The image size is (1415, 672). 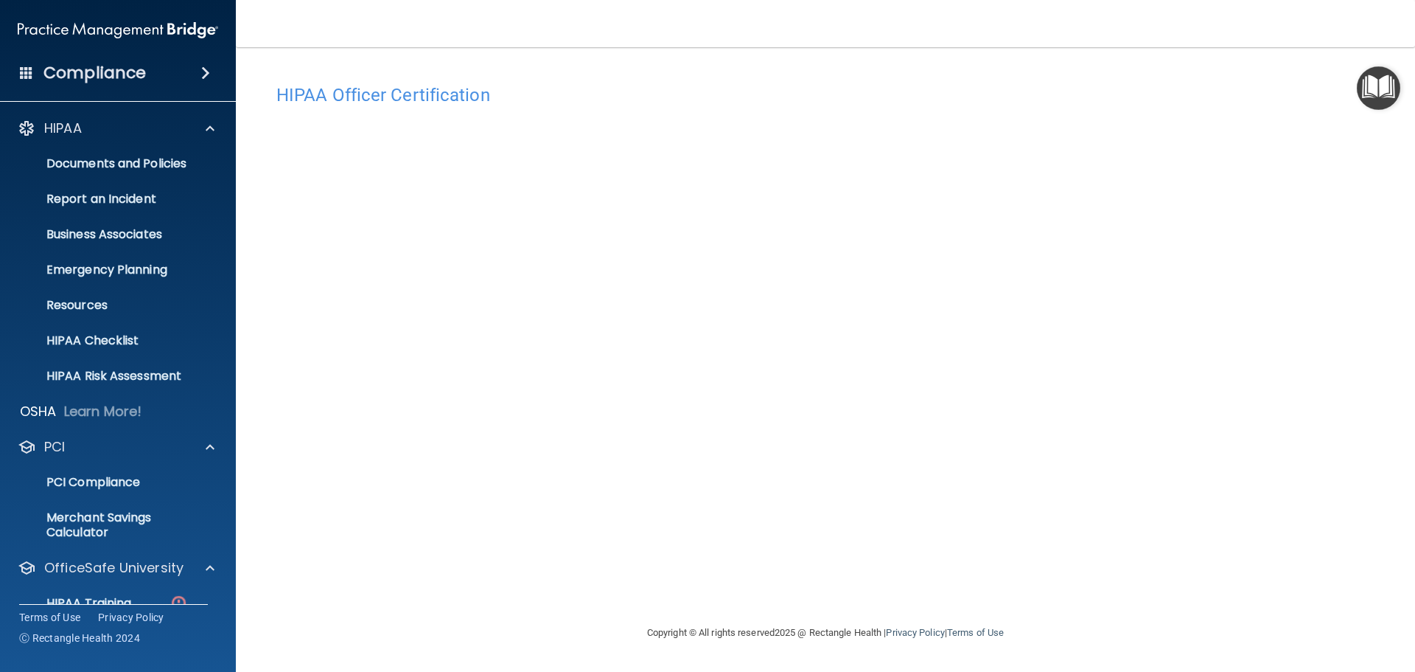 What do you see at coordinates (38, 411) in the screenshot?
I see `p: OSHA` at bounding box center [38, 411].